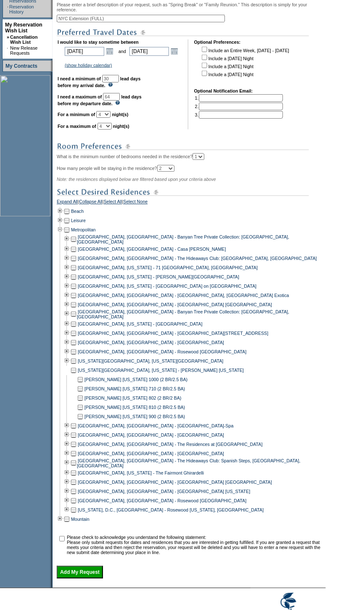  Describe the element at coordinates (98, 42) in the screenshot. I see `b: I would like to stay sometime between` at that location.